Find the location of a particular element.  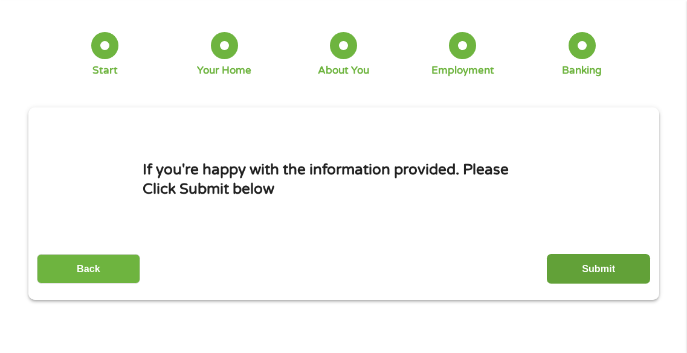

input: Back is located at coordinates (88, 269).